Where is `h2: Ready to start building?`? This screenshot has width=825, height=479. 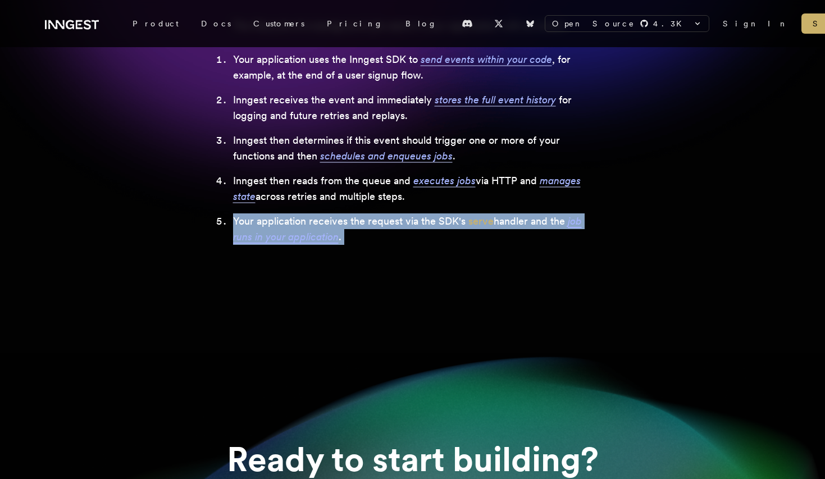
h2: Ready to start building? is located at coordinates (413, 459).